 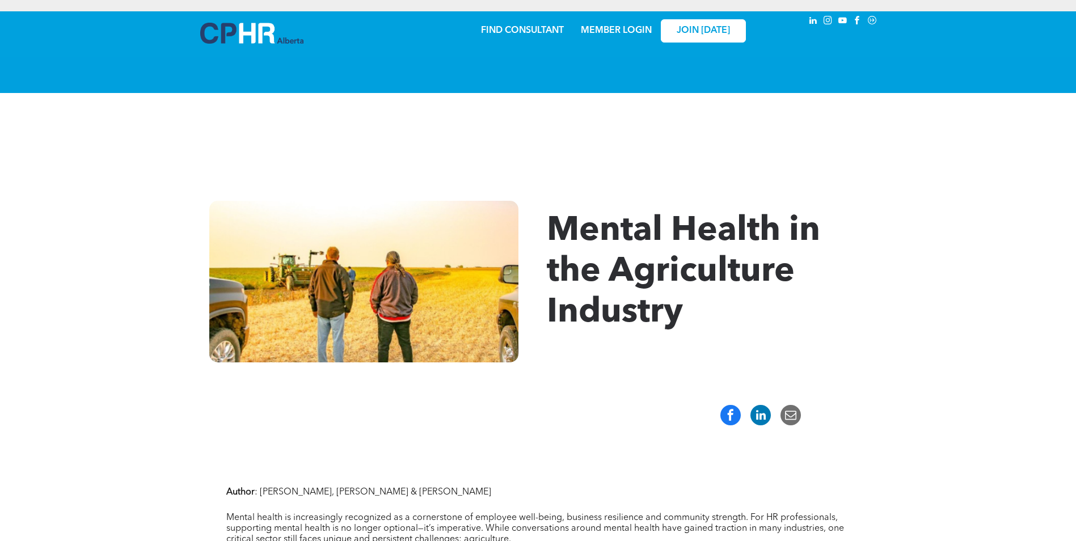 I want to click on a: instagram, so click(x=828, y=22).